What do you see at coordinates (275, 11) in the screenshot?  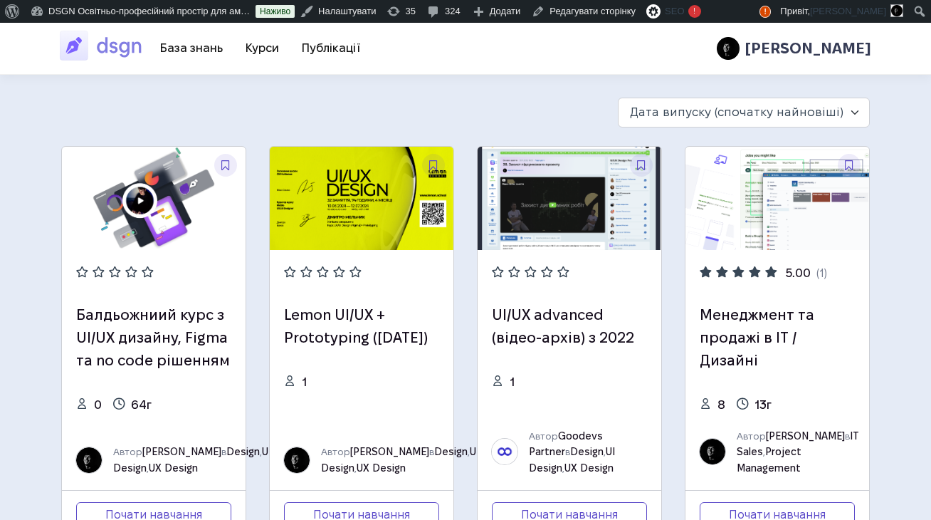 I see `a: Наживо` at bounding box center [275, 11].